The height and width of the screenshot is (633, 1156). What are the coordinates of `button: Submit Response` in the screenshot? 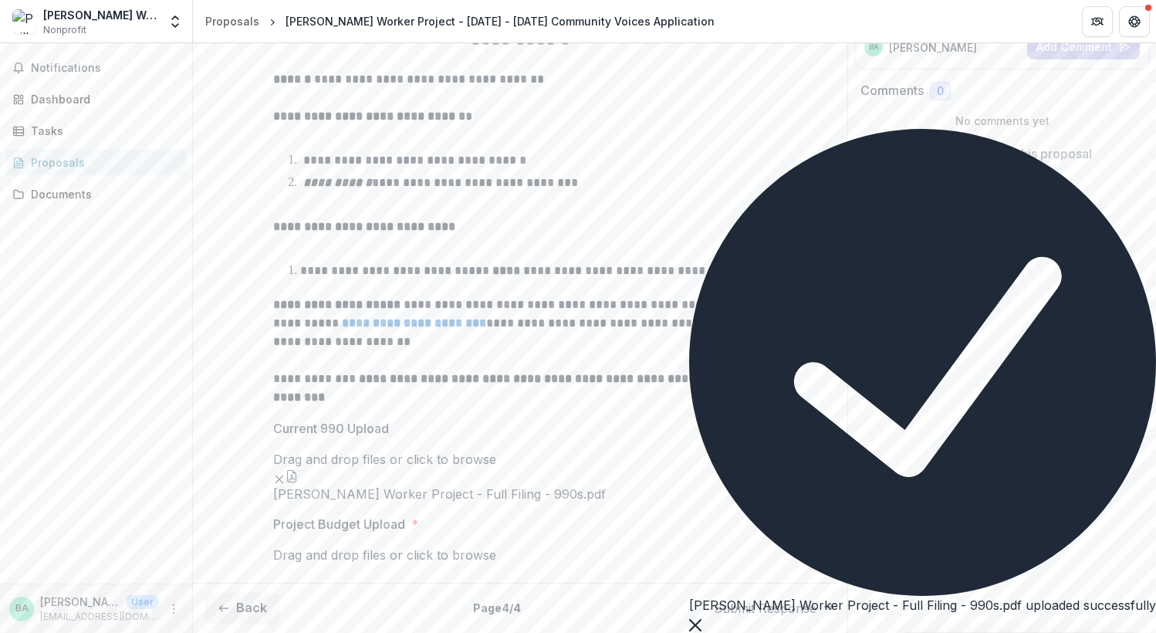 It's located at (774, 608).